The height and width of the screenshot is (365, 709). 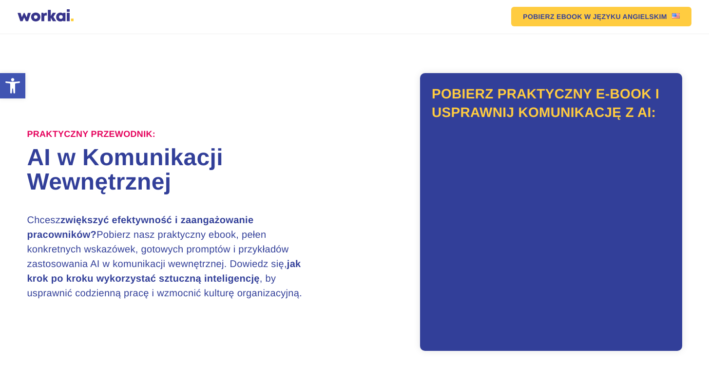 I want to click on a: POBIERZ EBOOKW JĘZYKU ANGIELSKIMUS flag, so click(x=601, y=17).